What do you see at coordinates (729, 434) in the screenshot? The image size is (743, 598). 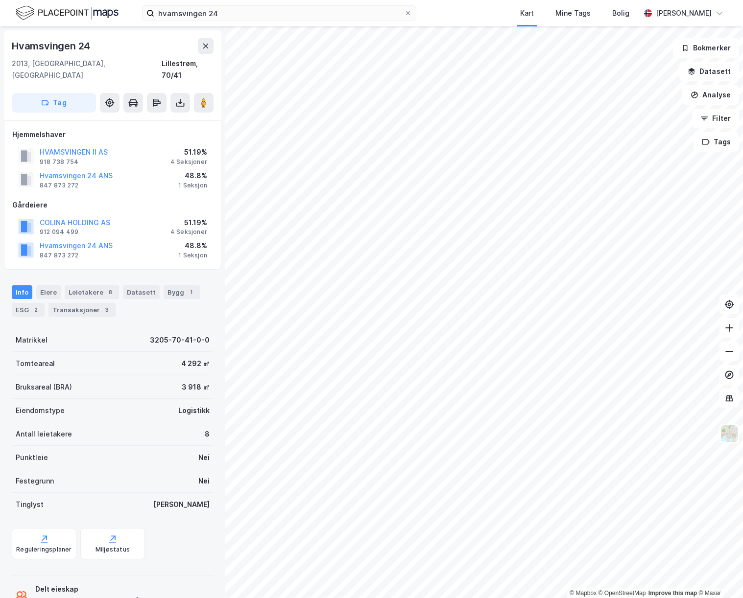 I see `img: Z` at bounding box center [729, 434].